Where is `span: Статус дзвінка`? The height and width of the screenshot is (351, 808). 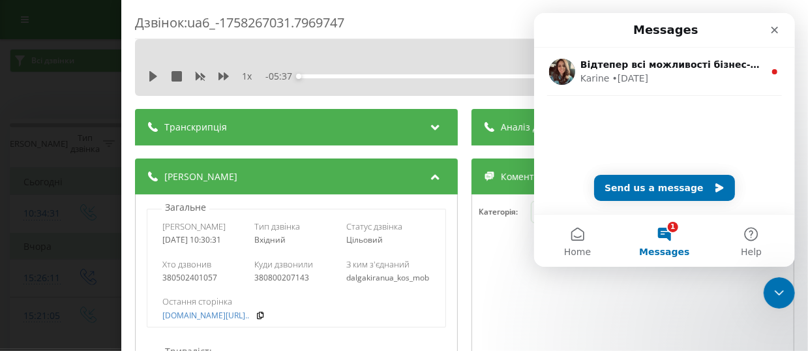
span: Статус дзвінка is located at coordinates (374, 226).